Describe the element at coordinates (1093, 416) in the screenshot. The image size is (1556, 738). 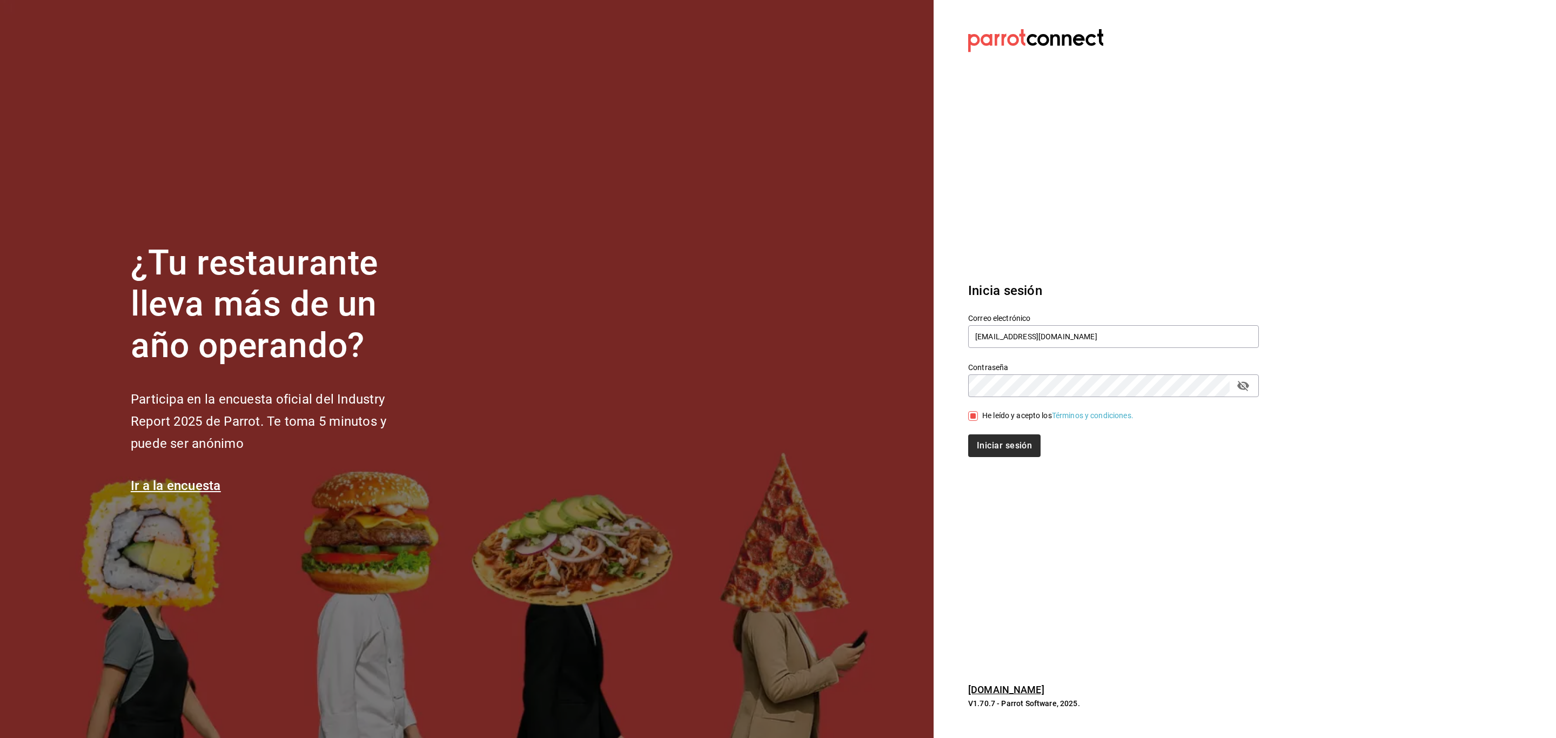
I see `a: Términos y condiciones.` at that location.